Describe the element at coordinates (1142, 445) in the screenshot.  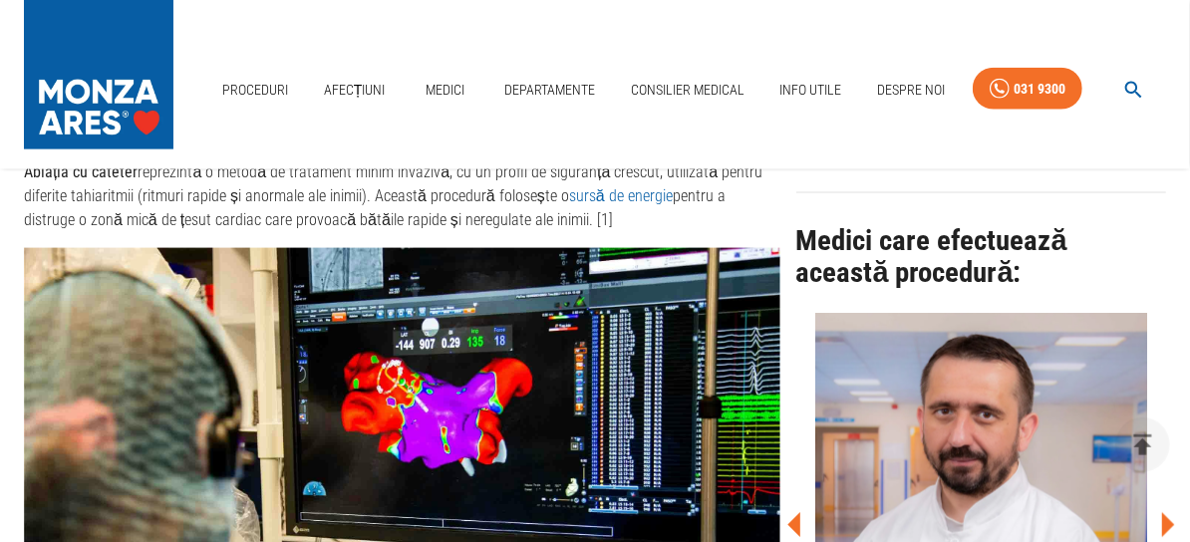
I see `button: delete` at that location.